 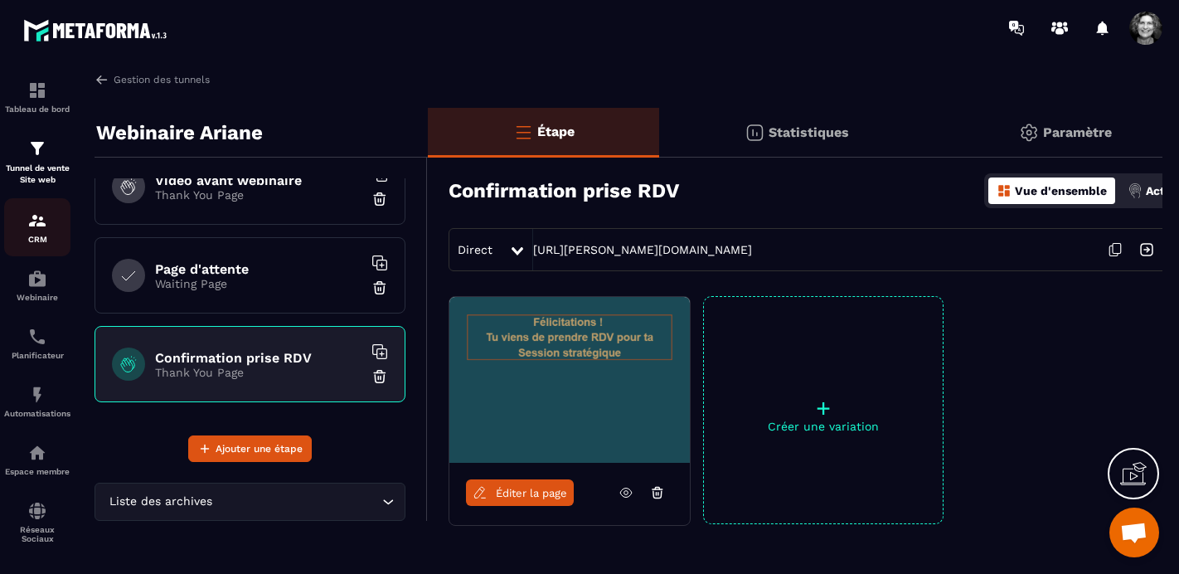 What do you see at coordinates (555, 131) in the screenshot?
I see `p: Étape` at bounding box center [555, 131].